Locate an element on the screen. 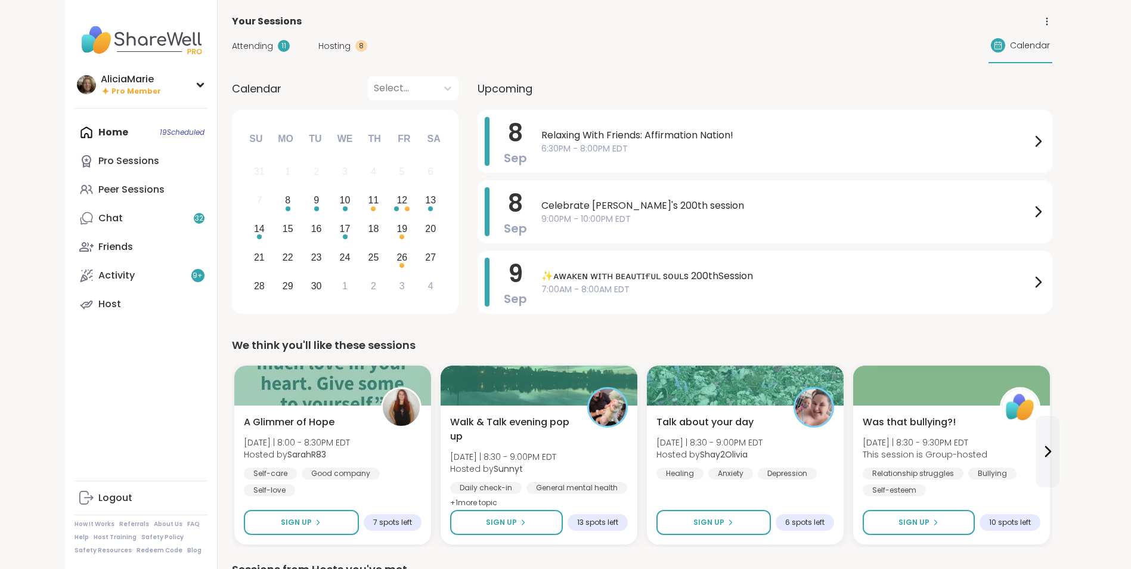 This screenshot has width=1131, height=569. div: 26 is located at coordinates (402, 257).